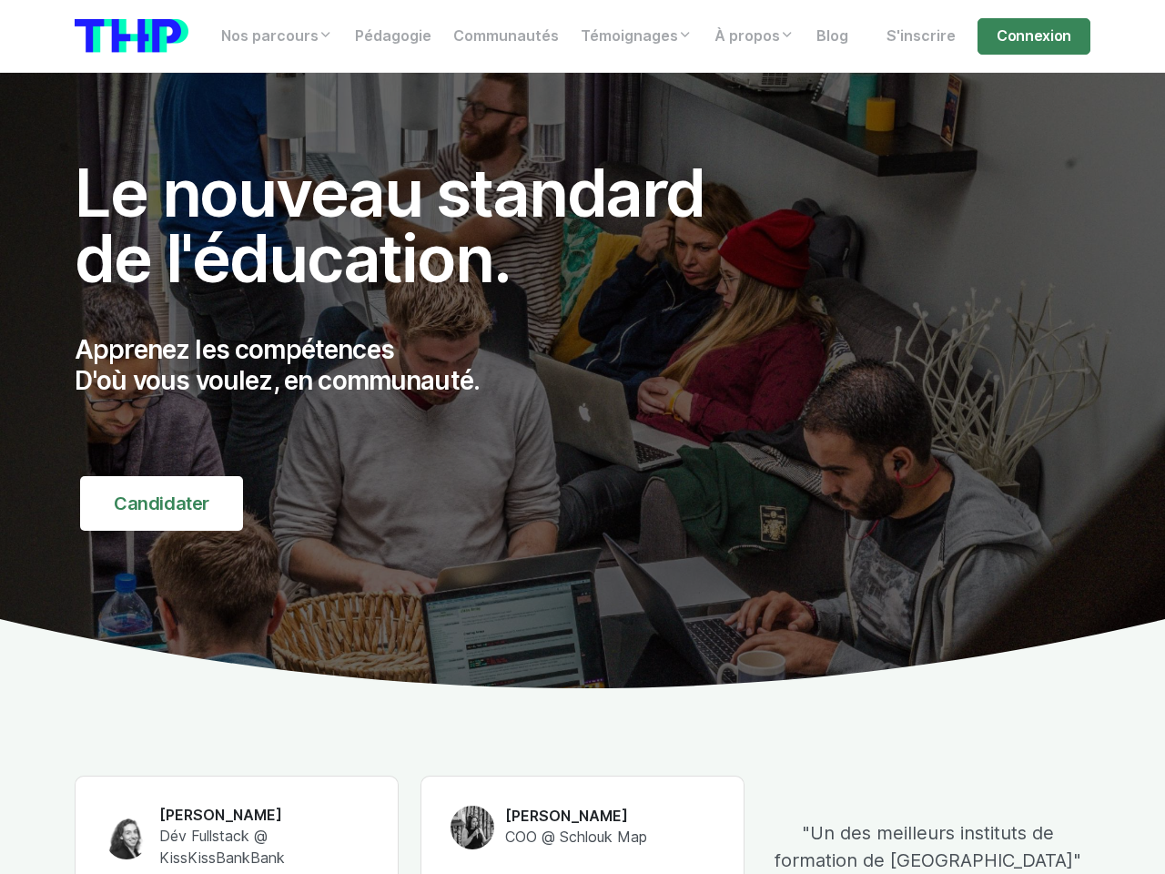 The width and height of the screenshot is (1165, 874). What do you see at coordinates (131, 35) in the screenshot?
I see `img: logo` at bounding box center [131, 35].